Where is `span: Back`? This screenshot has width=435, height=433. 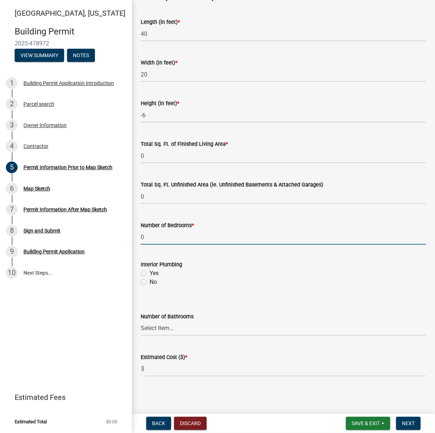 span: Back is located at coordinates (159, 424).